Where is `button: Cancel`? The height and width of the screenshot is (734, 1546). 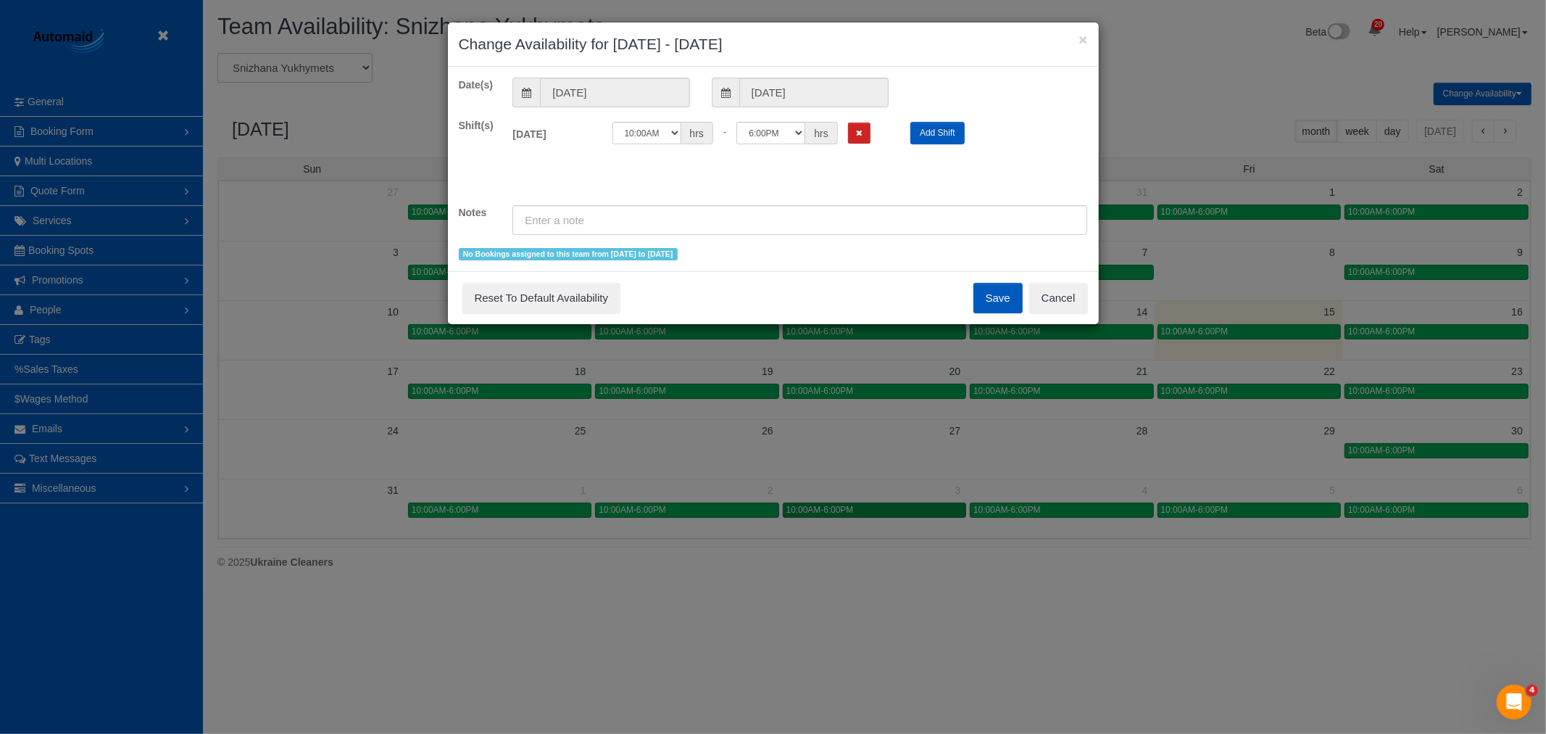 button: Cancel is located at coordinates (1058, 298).